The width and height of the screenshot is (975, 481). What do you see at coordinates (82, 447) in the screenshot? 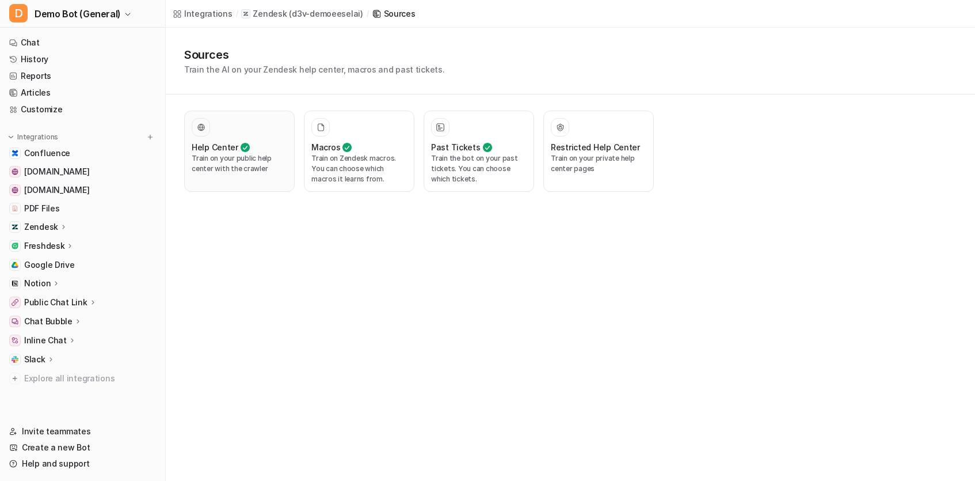
I see `a: Create a new Bot` at bounding box center [82, 447].